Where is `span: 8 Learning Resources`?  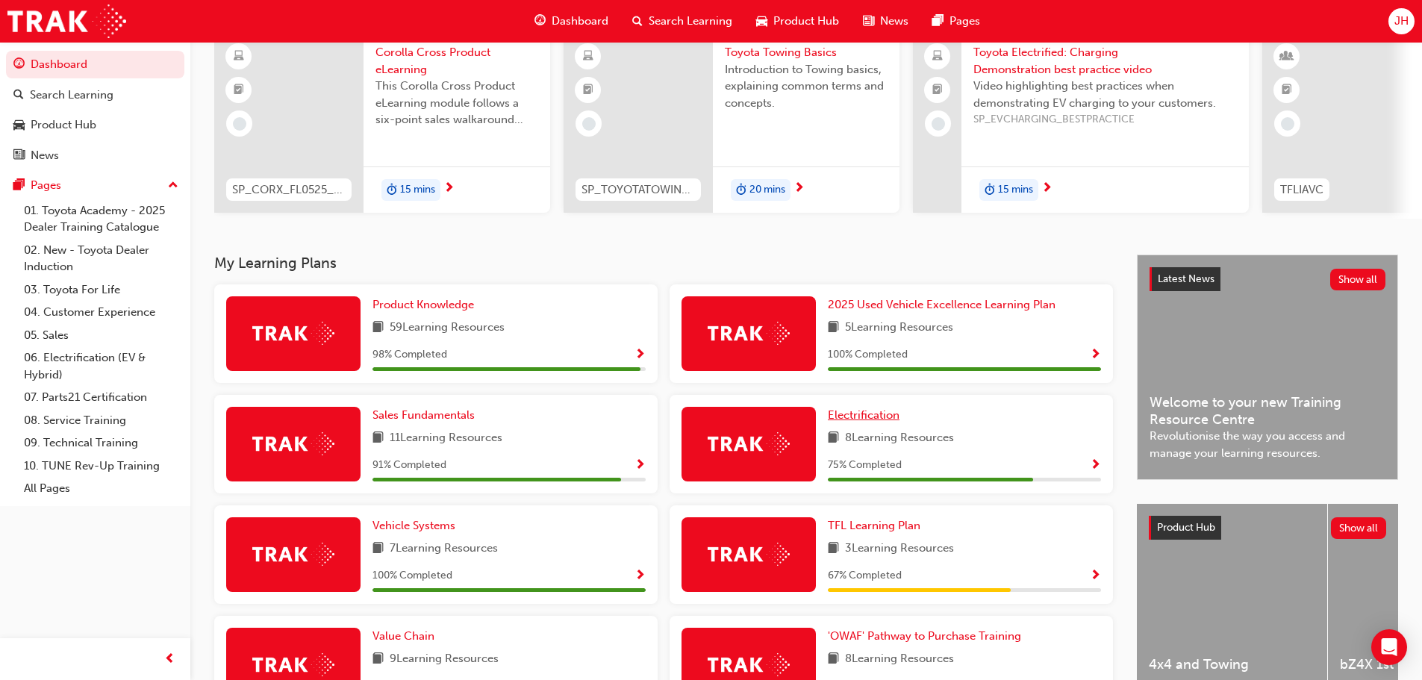 span: 8 Learning Resources is located at coordinates (899, 438).